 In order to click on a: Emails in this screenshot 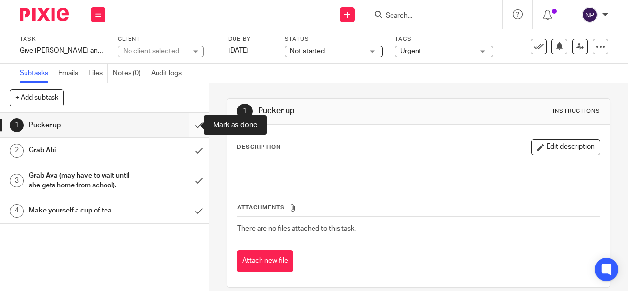, I will do `click(71, 73)`.